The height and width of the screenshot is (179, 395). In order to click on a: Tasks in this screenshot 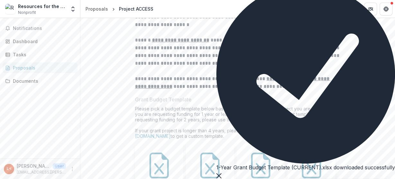, I will do `click(40, 54)`.